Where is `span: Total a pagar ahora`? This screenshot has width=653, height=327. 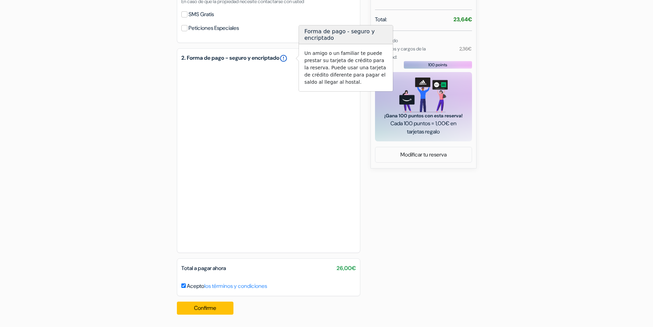
span: Total a pagar ahora is located at coordinates (204, 268).